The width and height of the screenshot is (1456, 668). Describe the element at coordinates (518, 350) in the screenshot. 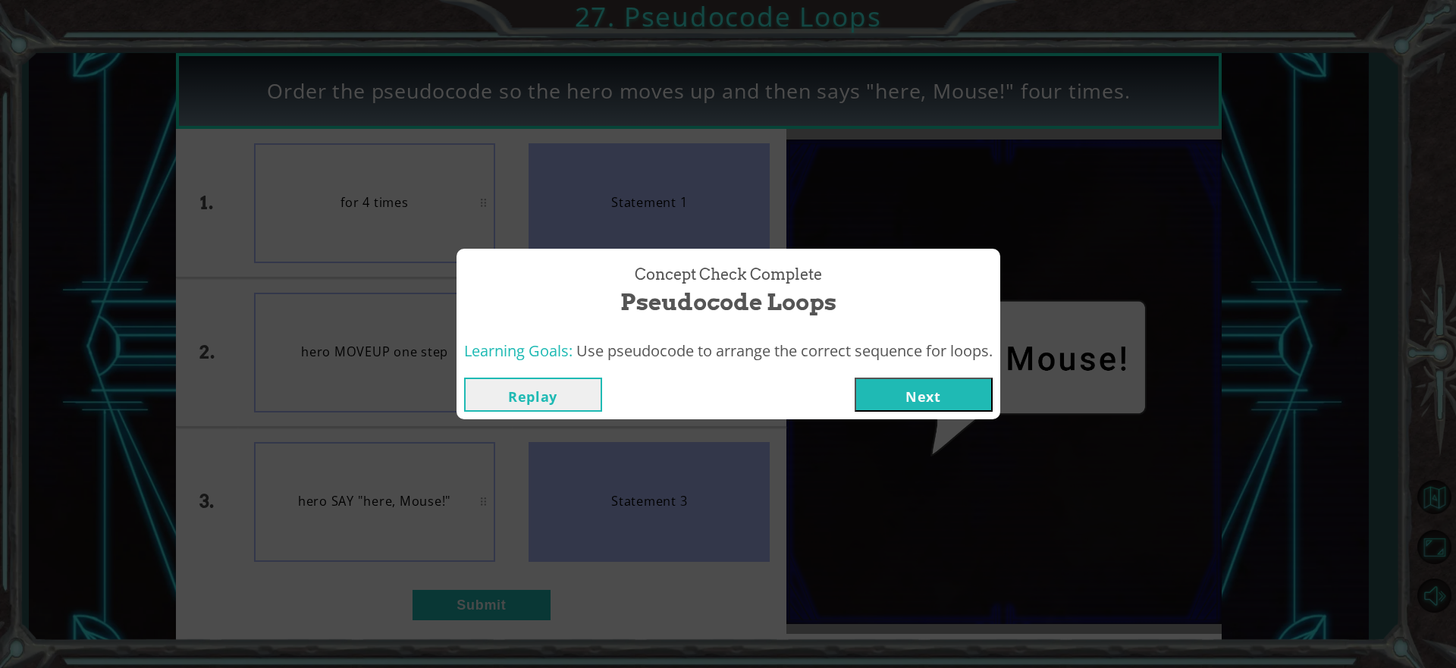

I see `span: Learning Goals:` at that location.